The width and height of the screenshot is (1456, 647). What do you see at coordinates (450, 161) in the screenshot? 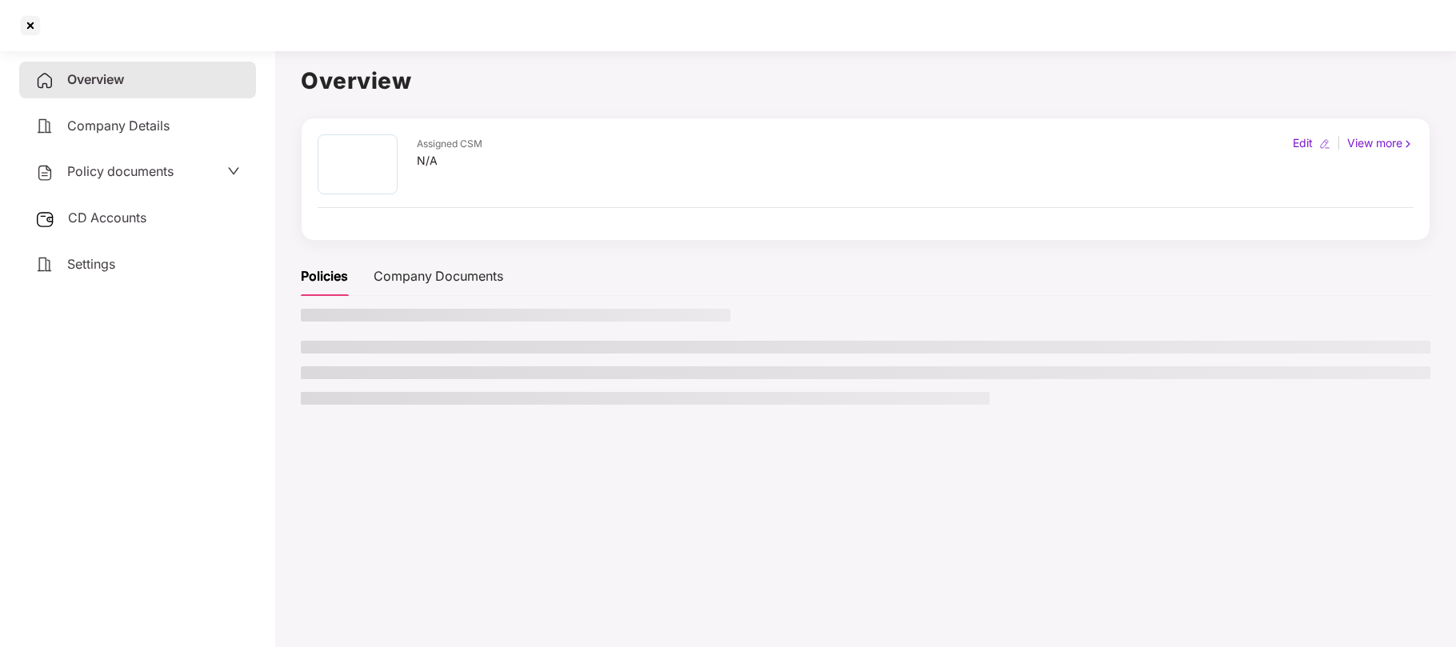
I see `div: N/A` at bounding box center [450, 161].